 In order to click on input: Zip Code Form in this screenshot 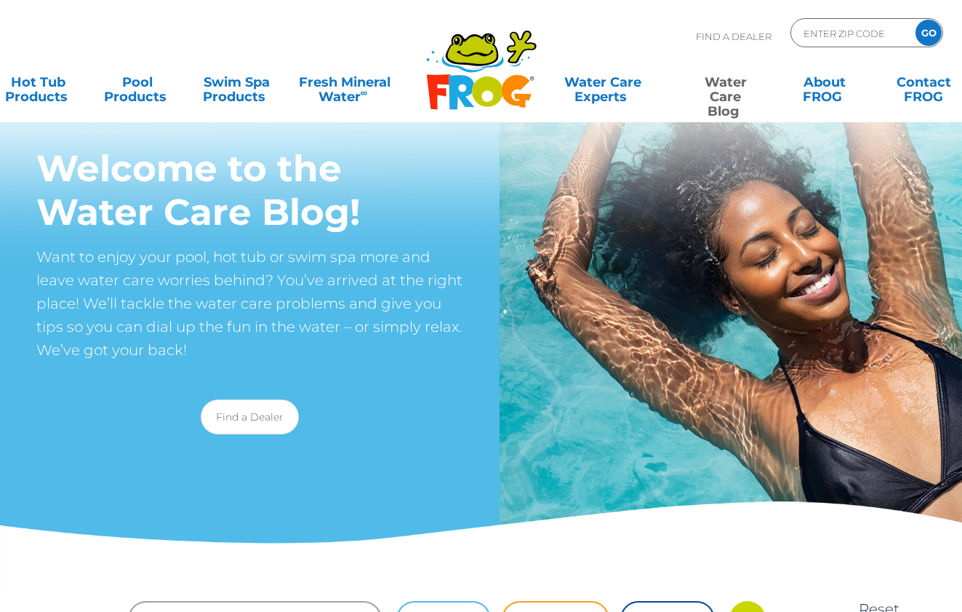, I will do `click(851, 33)`.